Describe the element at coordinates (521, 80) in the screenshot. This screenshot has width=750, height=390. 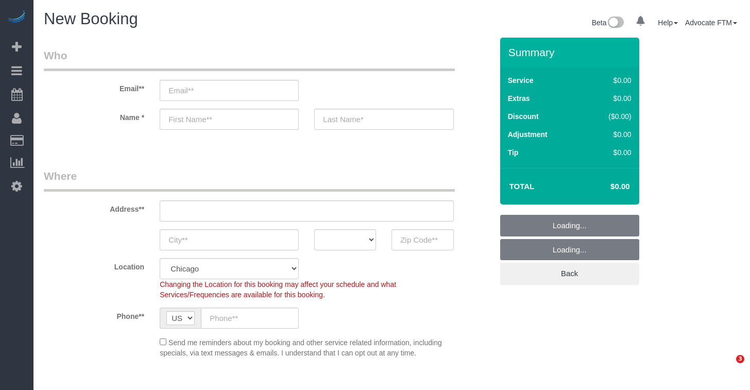
I see `label: Service` at that location.